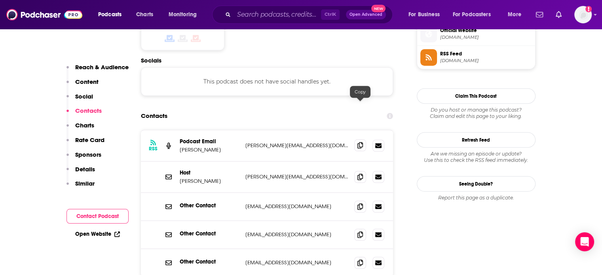 The width and height of the screenshot is (602, 275). Describe the element at coordinates (267, 60) in the screenshot. I see `h2: Socials` at that location.